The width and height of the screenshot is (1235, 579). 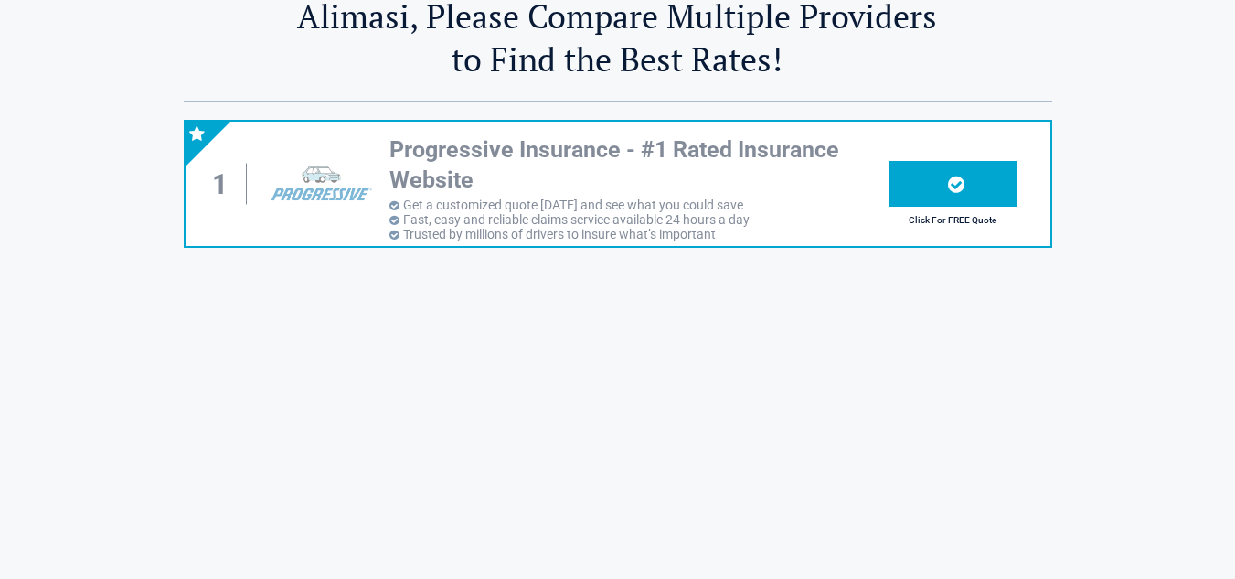 What do you see at coordinates (321, 184) in the screenshot?
I see `img: progressive's logo` at bounding box center [321, 184].